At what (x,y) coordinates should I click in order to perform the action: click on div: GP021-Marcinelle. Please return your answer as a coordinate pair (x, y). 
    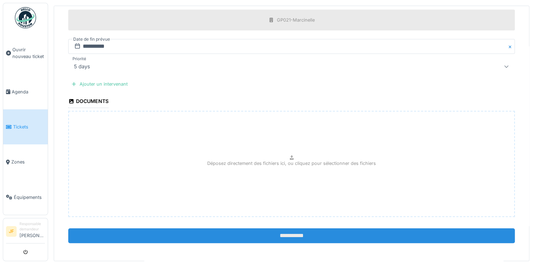
    Looking at the image, I should click on (295, 20).